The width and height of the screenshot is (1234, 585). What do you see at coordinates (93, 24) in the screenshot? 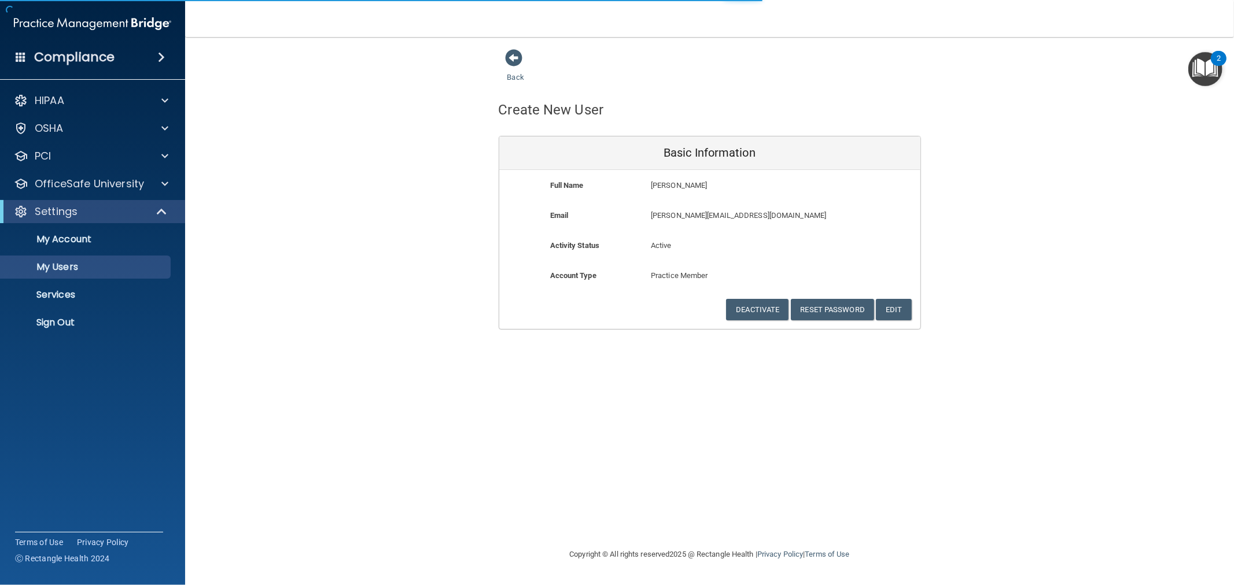
I see `img: PMB logo` at bounding box center [93, 24].